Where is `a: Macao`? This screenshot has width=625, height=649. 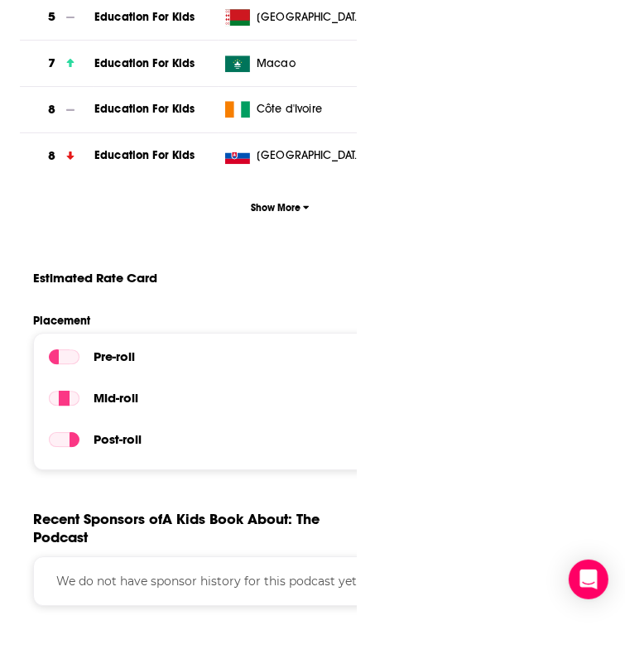 a: Macao is located at coordinates (293, 64).